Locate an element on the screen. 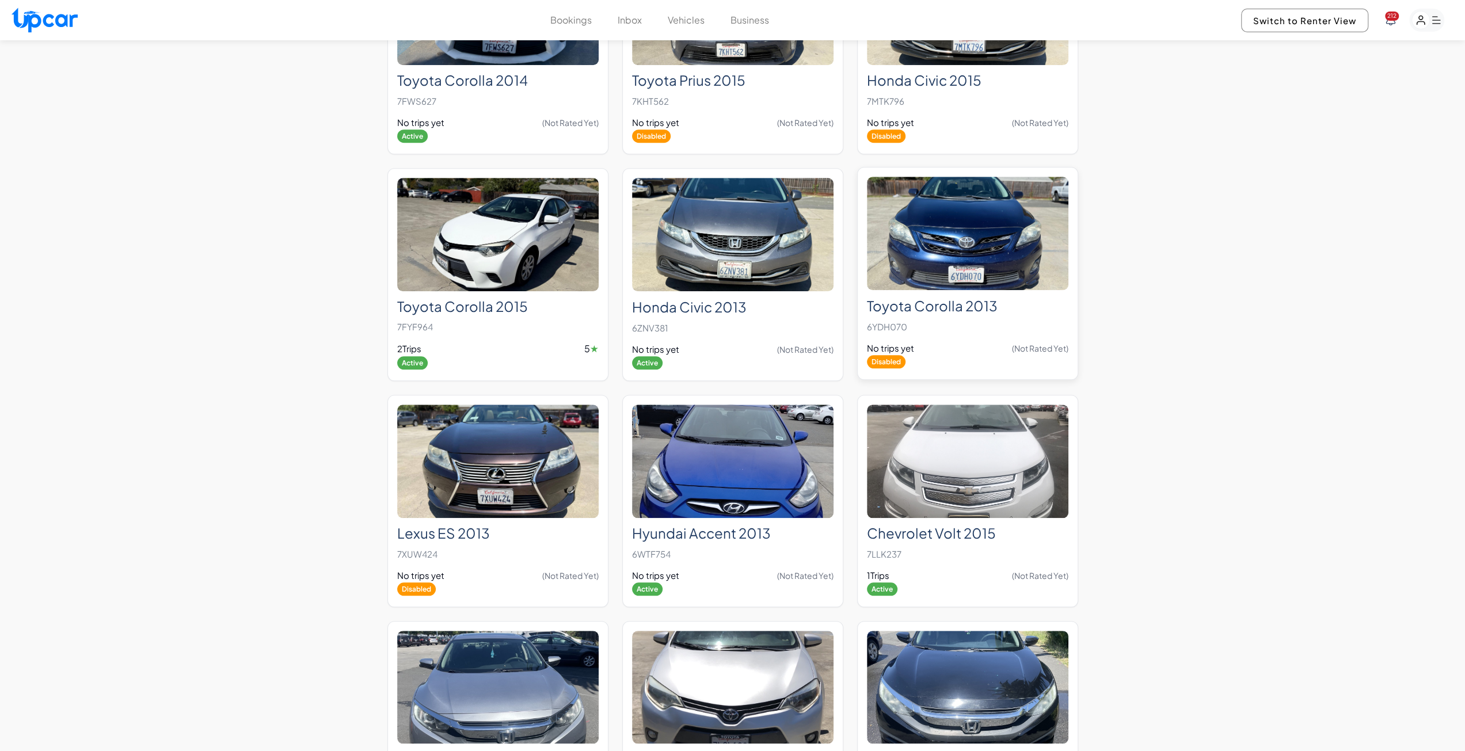 This screenshot has width=1465, height=751. h2: Honda Civic 2015 is located at coordinates (967, 80).